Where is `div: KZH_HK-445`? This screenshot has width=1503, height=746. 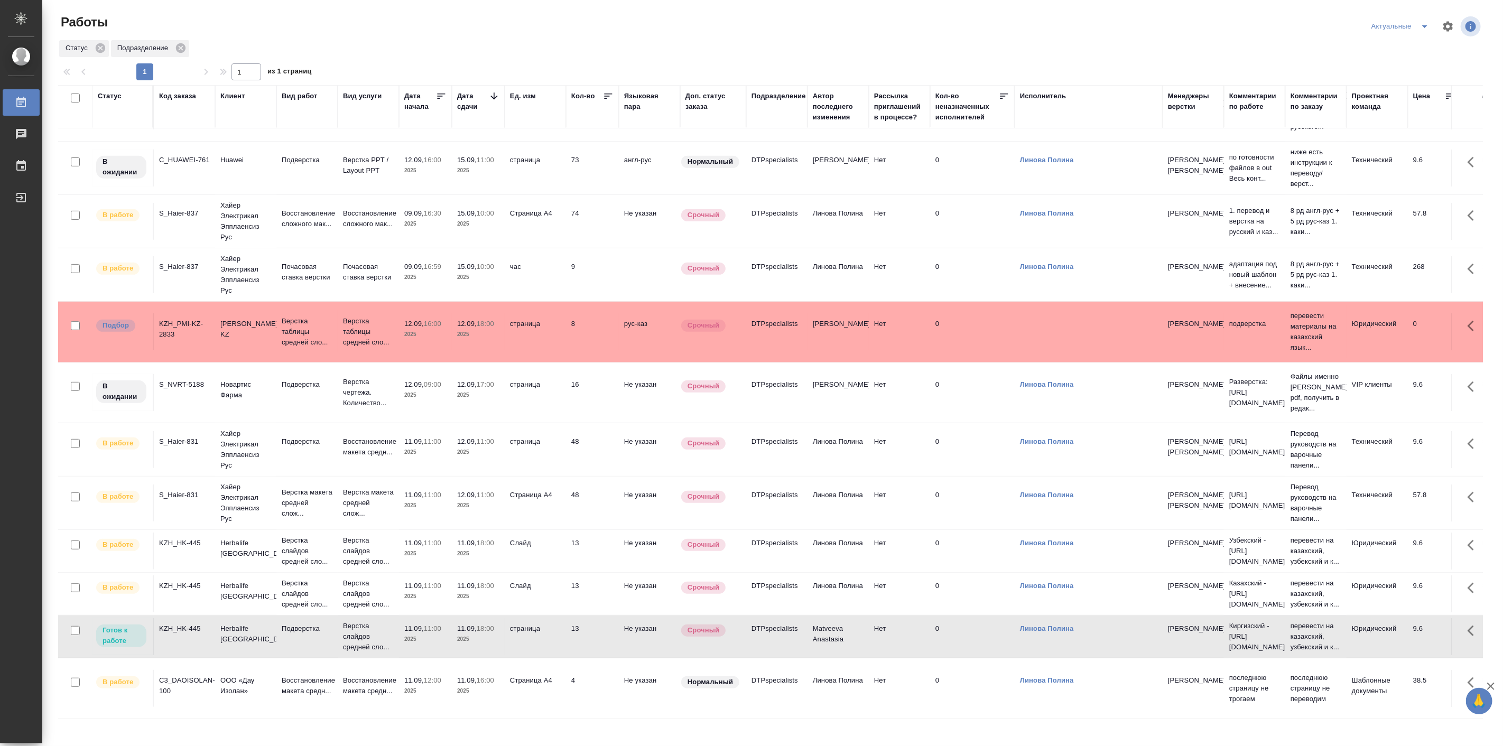 div: KZH_HK-445 is located at coordinates (184, 586).